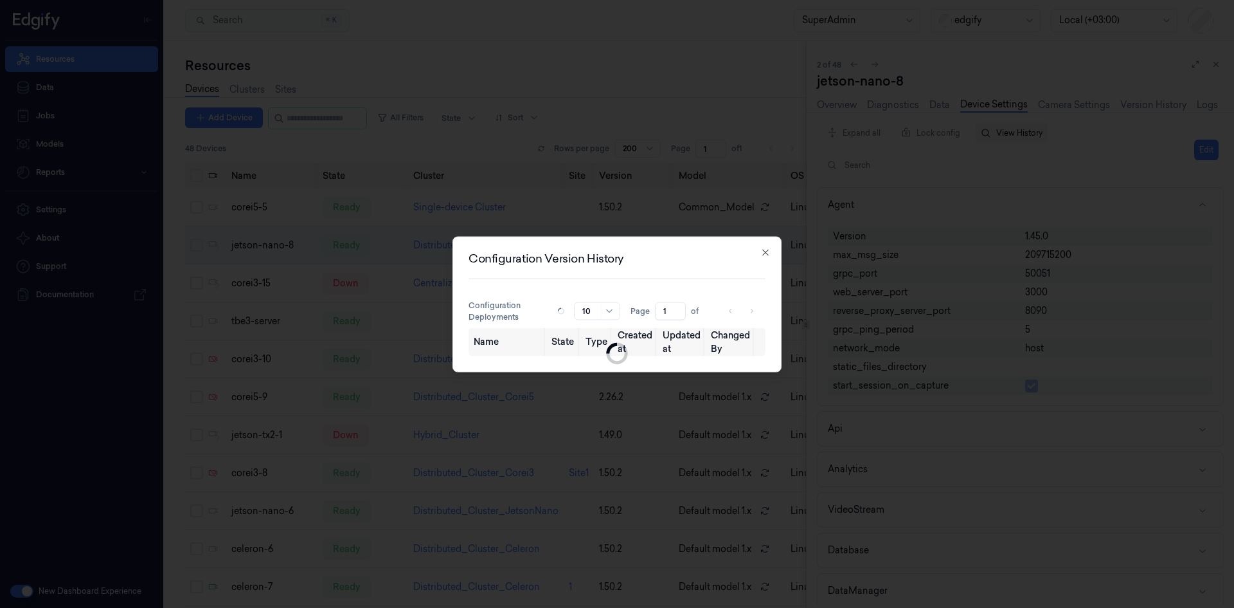  Describe the element at coordinates (509, 311) in the screenshot. I see `span: Configuration Deployments` at that location.